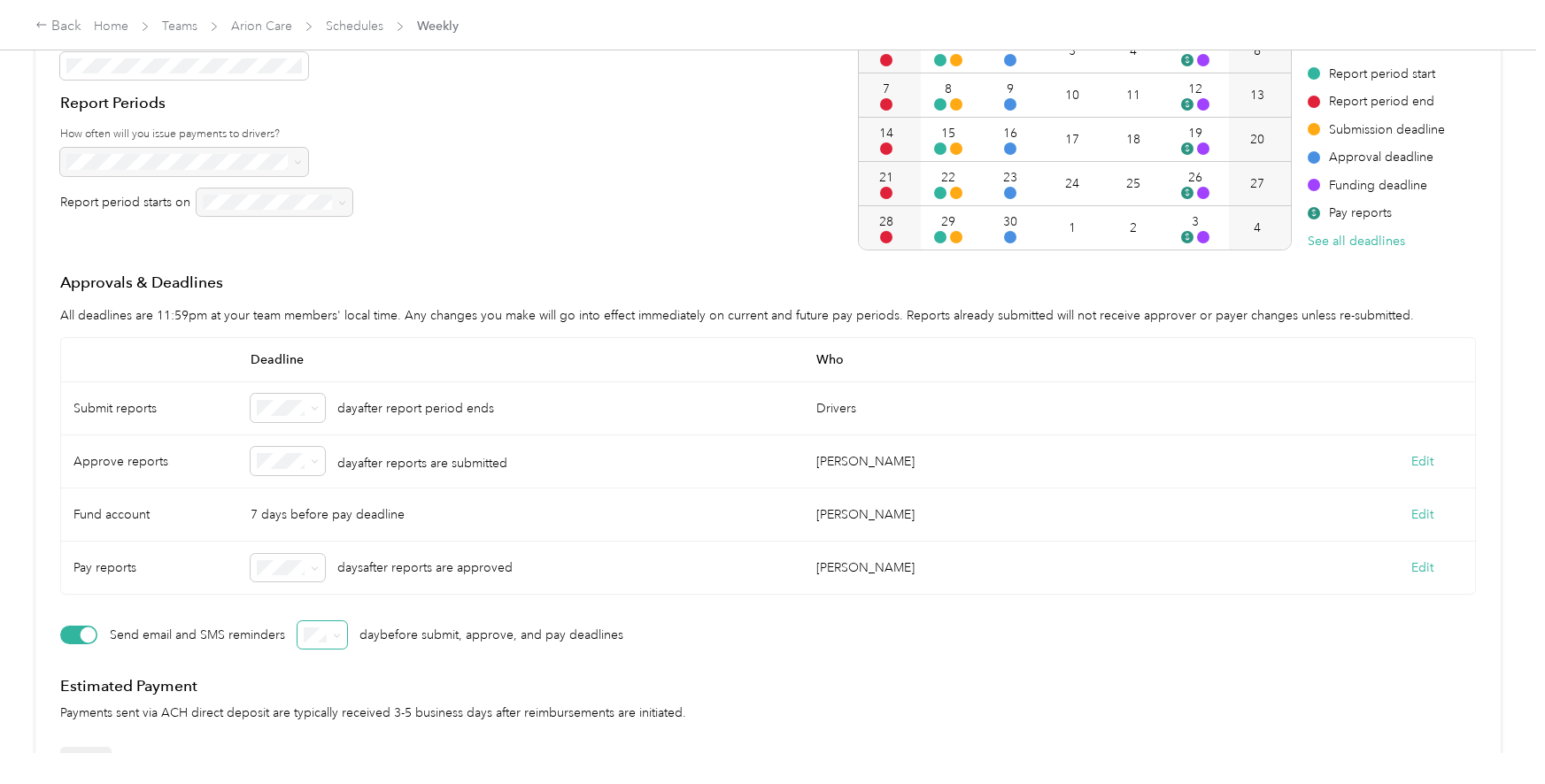  I want to click on div: 1, so click(1072, 227).